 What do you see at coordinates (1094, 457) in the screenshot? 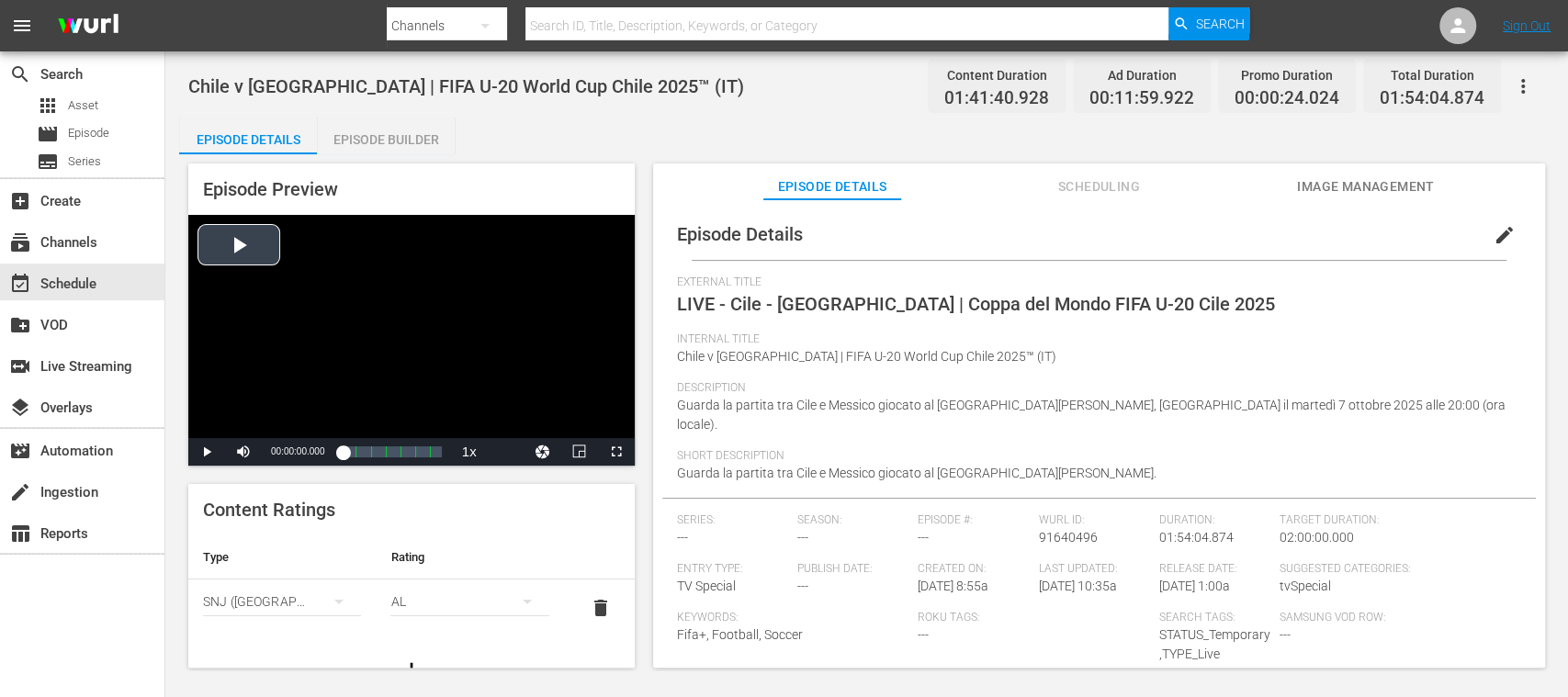
I see `span: Short Description` at bounding box center [1094, 457].